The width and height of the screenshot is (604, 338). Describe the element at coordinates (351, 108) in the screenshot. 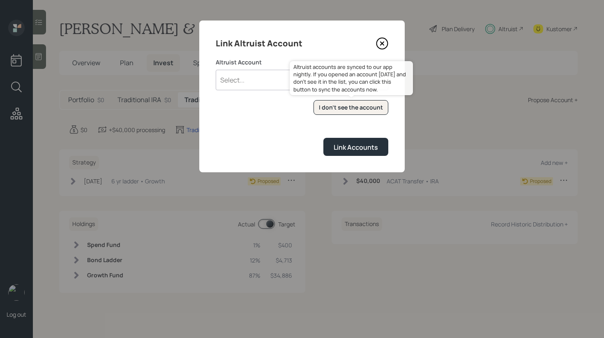

I see `div: I don't see the account` at that location.